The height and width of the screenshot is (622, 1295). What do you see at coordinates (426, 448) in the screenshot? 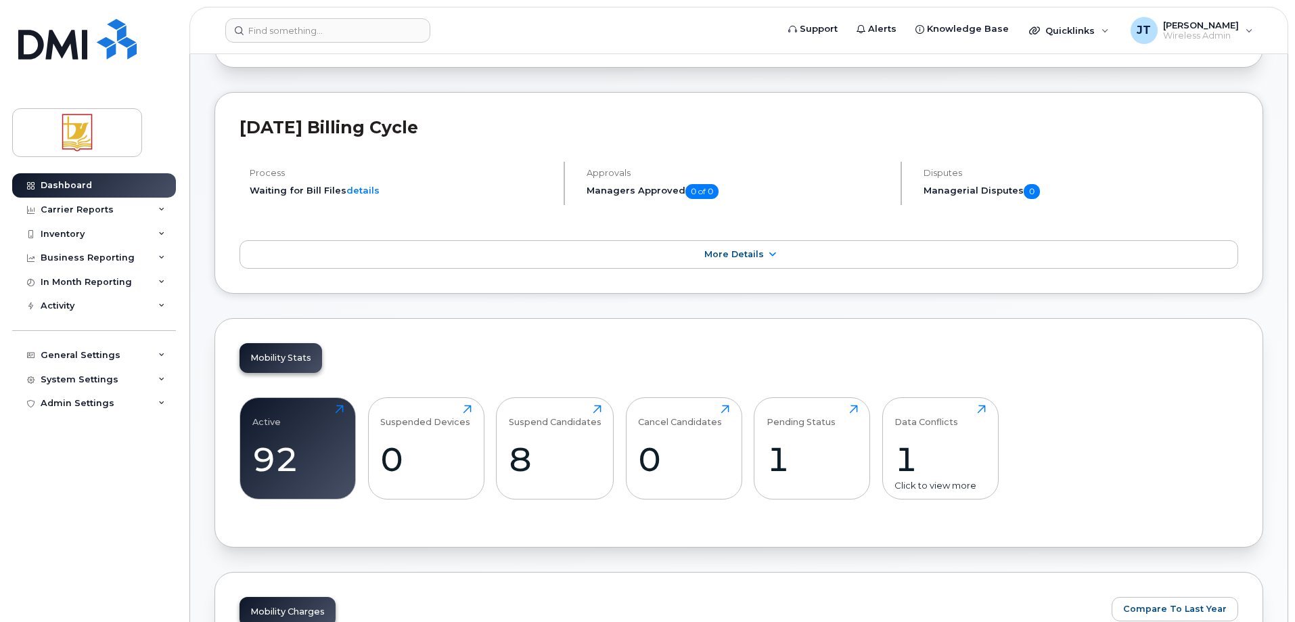
I see `a: Suspended Devices0` at bounding box center [426, 448].